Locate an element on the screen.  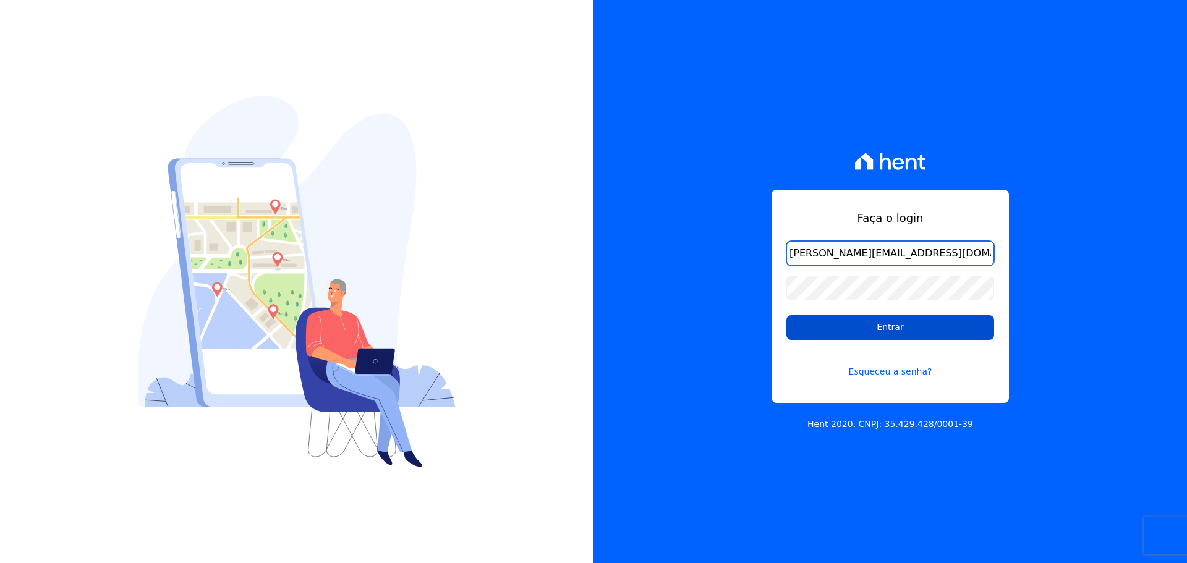
p: Hent 2020. CNPJ: 35.429.428/0001-39 is located at coordinates (890, 424).